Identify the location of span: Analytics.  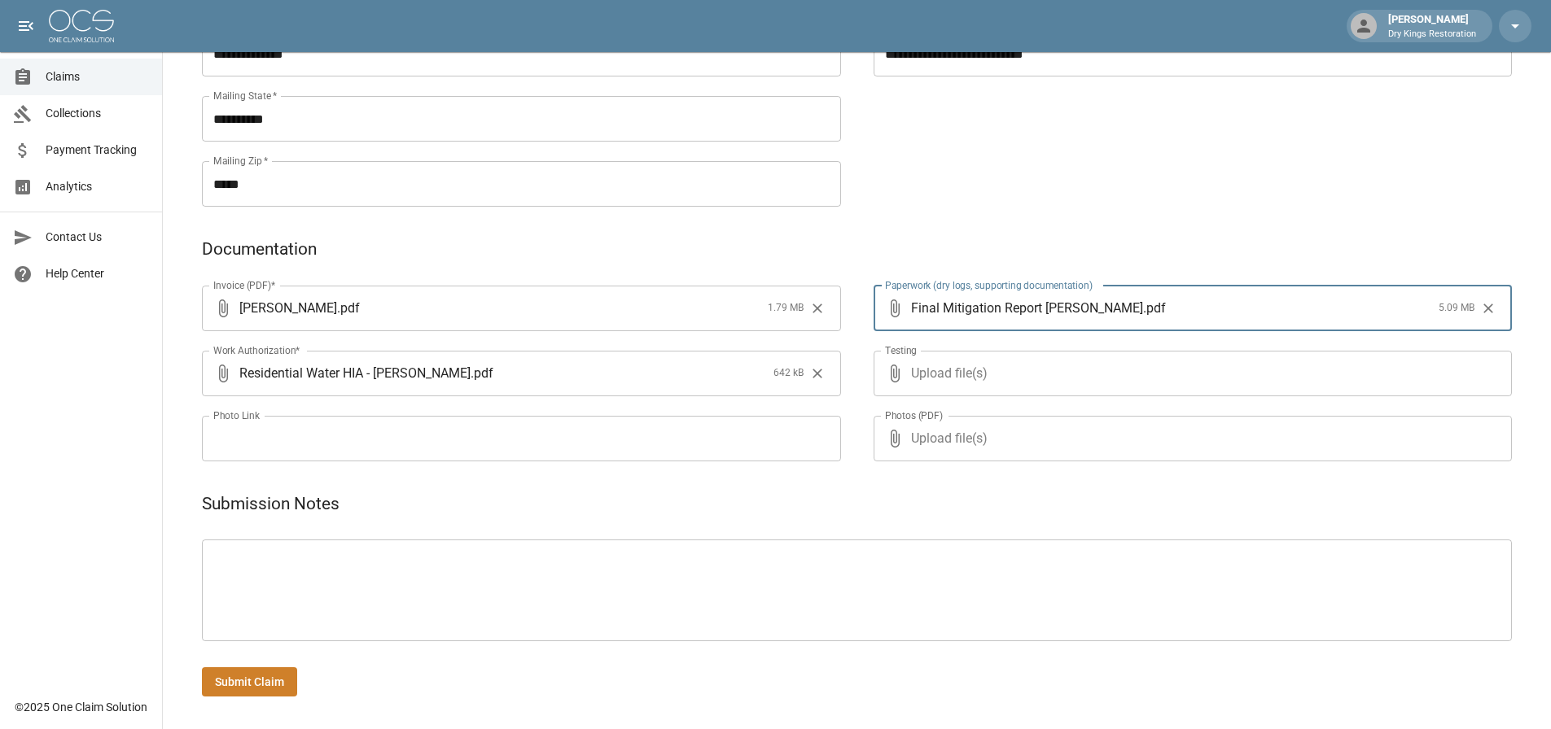
(97, 186).